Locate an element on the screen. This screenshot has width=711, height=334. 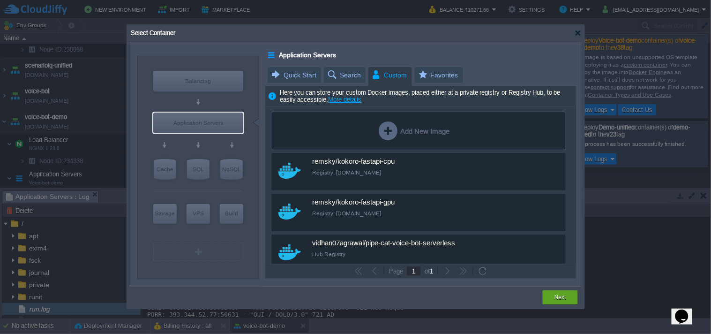
div: Elastic VPS is located at coordinates (198, 214).